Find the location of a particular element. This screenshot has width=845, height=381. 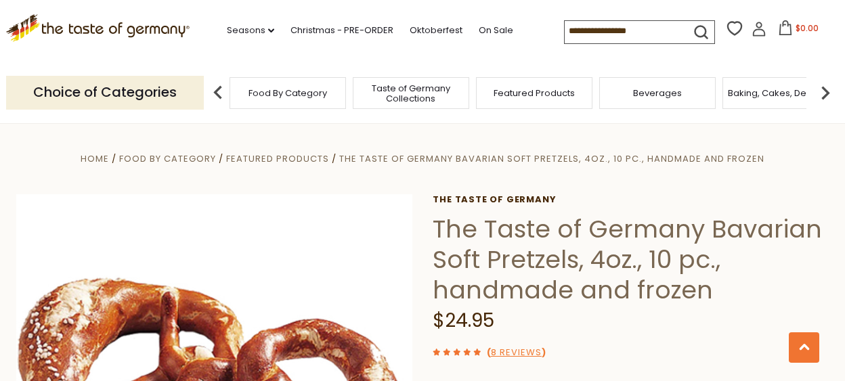

h1: The Taste of Germany Bavarian Soft Pretzels, 4oz., 10 pc., handmade and frozen is located at coordinates (630, 259).